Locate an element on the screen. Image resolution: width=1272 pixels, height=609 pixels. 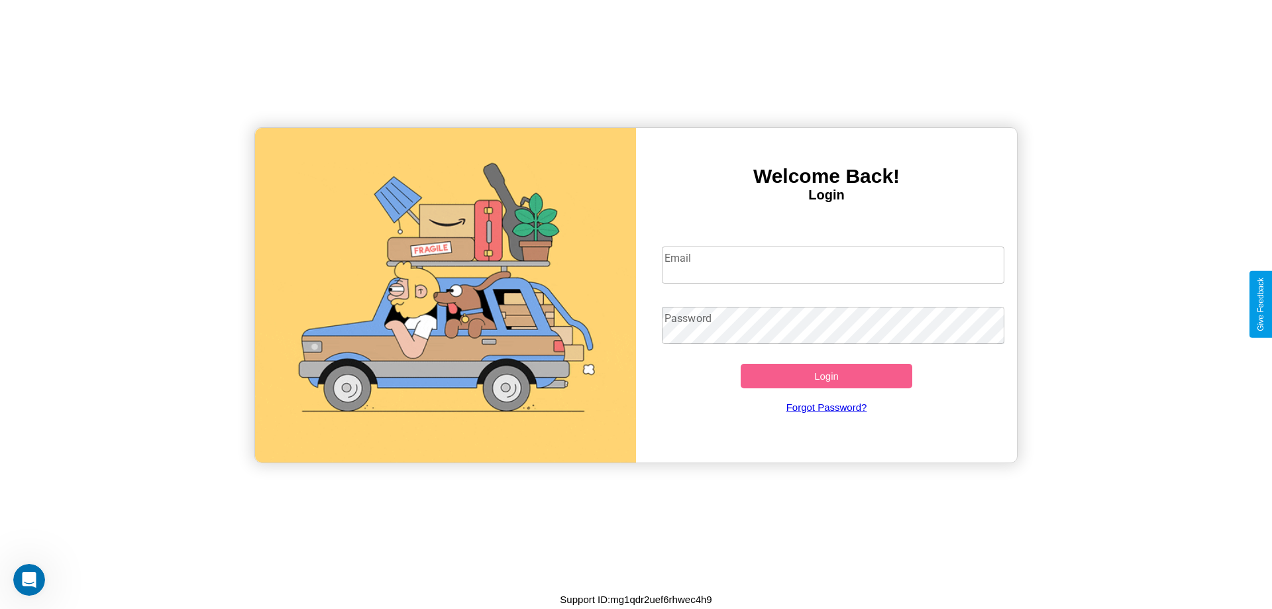
div: Give Feedback is located at coordinates (1261, 304).